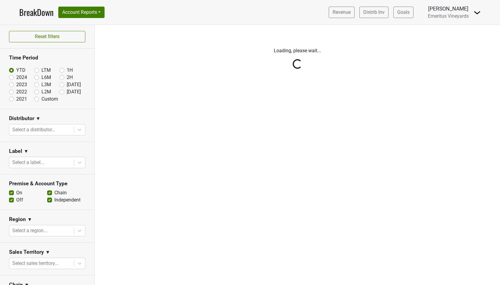  I want to click on span: Emeritus Vineyards, so click(449, 16).